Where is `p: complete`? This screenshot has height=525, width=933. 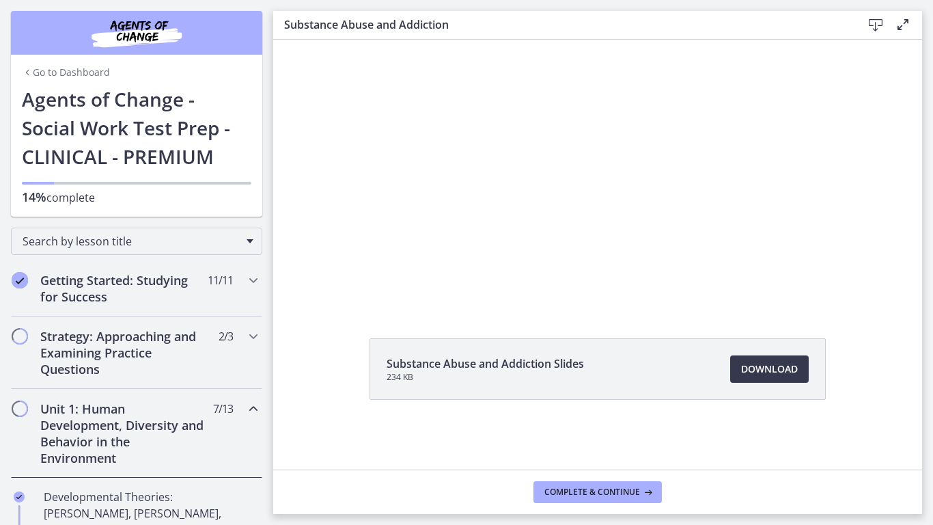
p: complete is located at coordinates (137, 197).